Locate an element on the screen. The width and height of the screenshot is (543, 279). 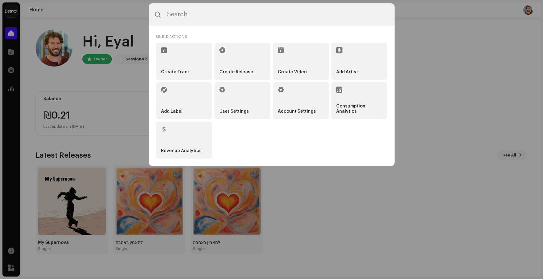
div: Quick Actions is located at coordinates (272, 37).